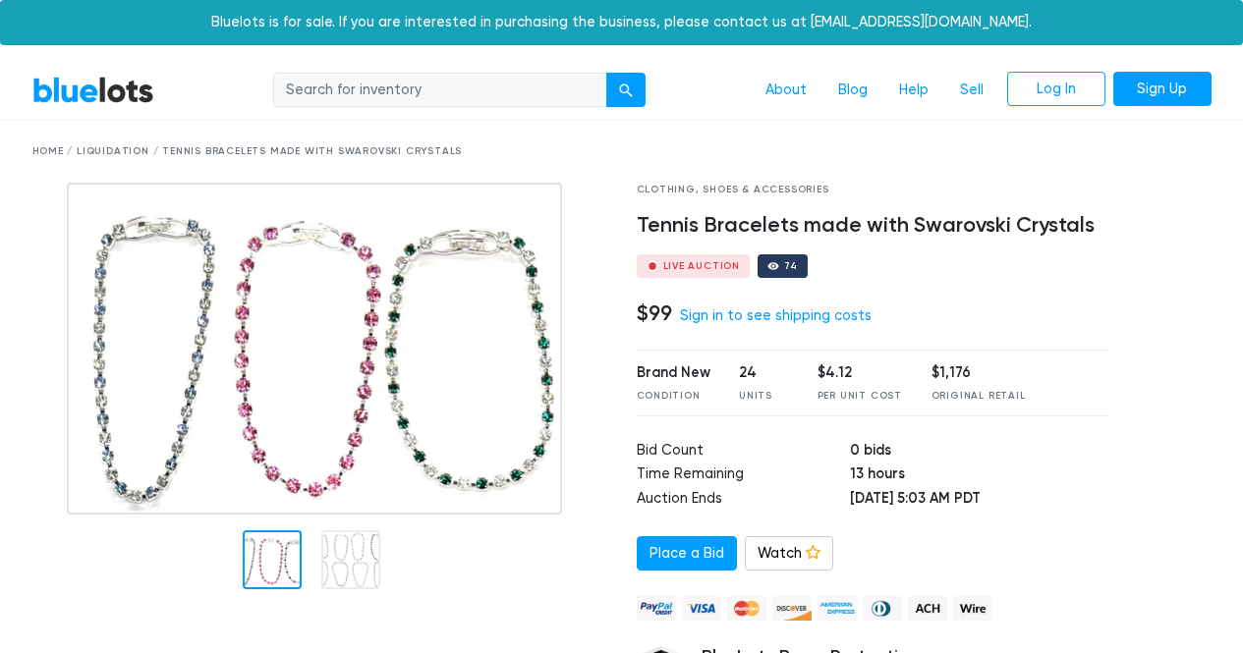 The height and width of the screenshot is (653, 1243). What do you see at coordinates (791, 266) in the screenshot?
I see `div: 74` at bounding box center [791, 266].